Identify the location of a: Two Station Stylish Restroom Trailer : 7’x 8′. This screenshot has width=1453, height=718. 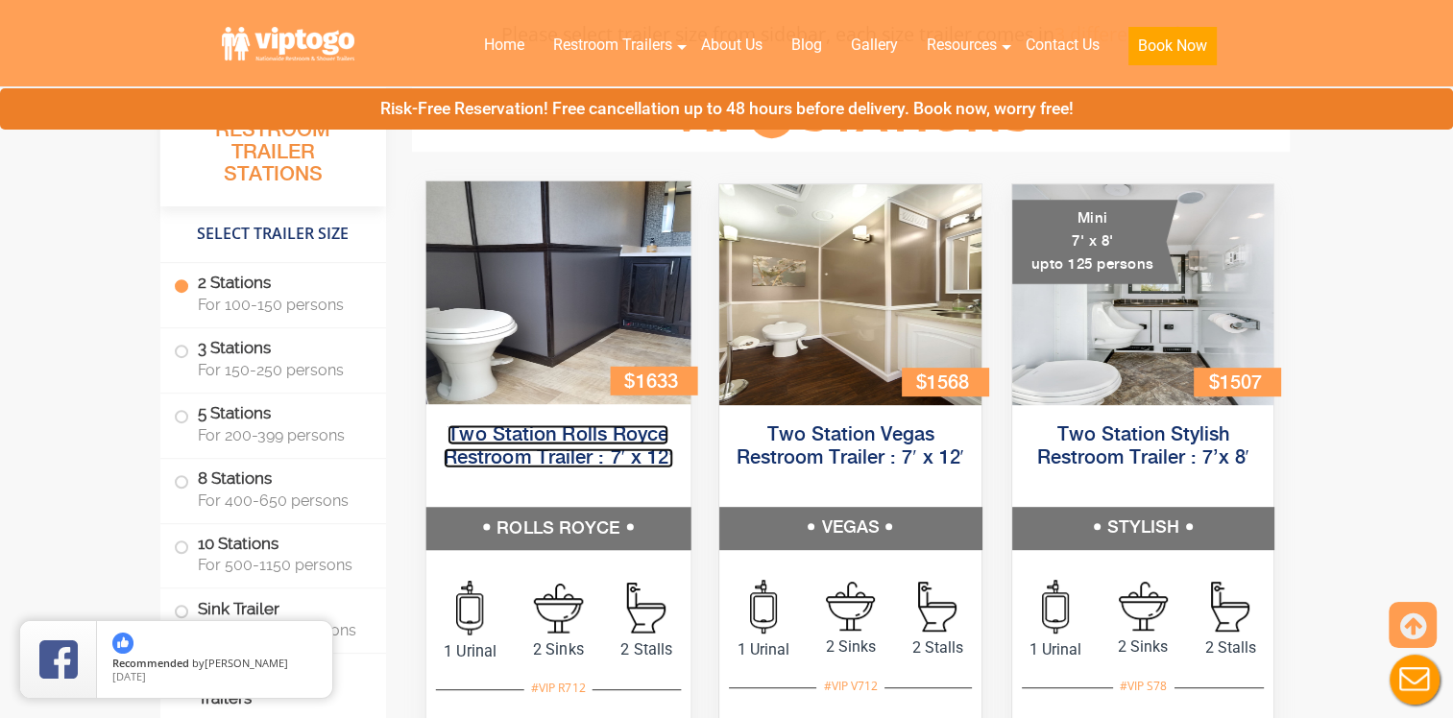
(1142, 447).